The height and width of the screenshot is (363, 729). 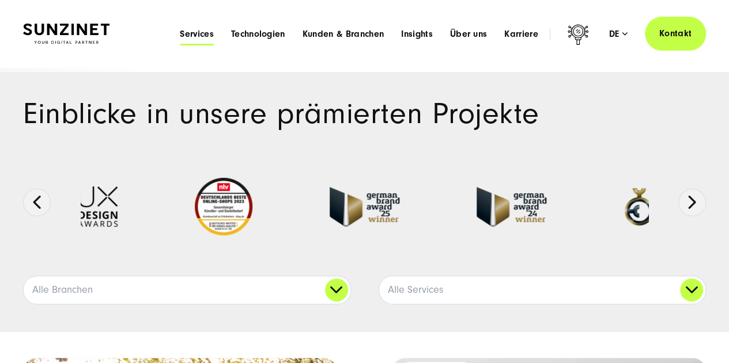 What do you see at coordinates (416, 34) in the screenshot?
I see `span: Insights` at bounding box center [416, 34].